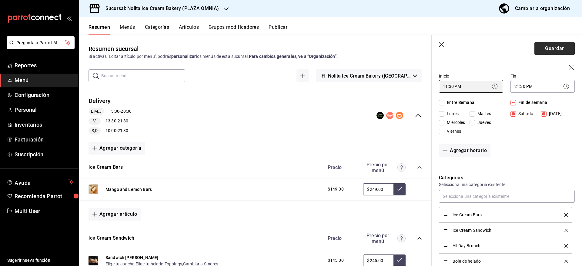 This screenshot has width=582, height=266. Describe the element at coordinates (44, 139) in the screenshot. I see `span: Facturación` at that location.